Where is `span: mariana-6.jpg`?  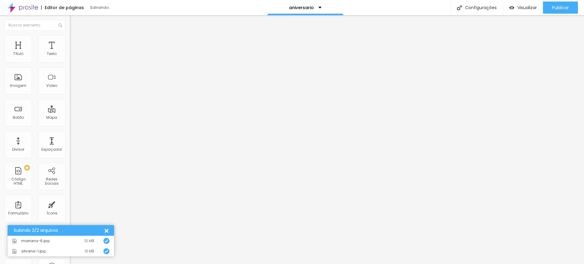 span: mariana-6.jpg is located at coordinates (35, 241).